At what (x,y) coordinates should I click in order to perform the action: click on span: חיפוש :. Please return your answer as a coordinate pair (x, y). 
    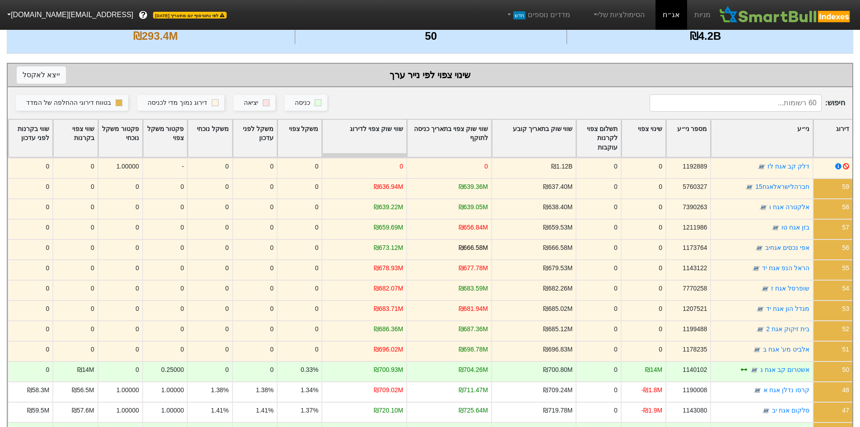
    Looking at the image, I should click on (747, 103).